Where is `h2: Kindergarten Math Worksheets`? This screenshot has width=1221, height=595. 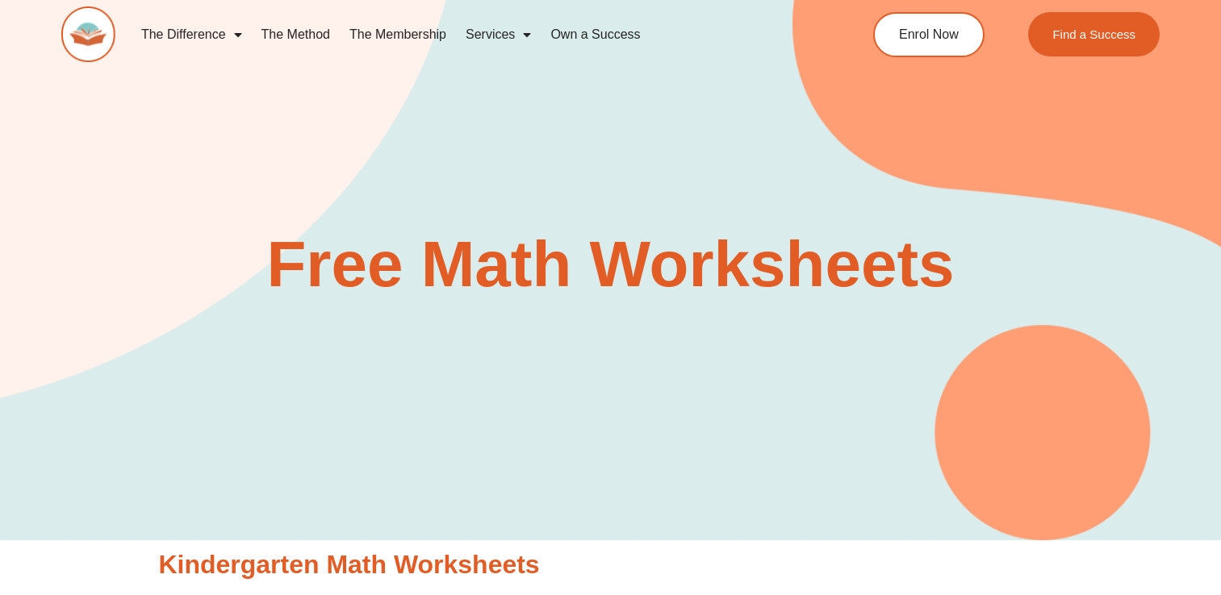 h2: Kindergarten Math Worksheets is located at coordinates (611, 566).